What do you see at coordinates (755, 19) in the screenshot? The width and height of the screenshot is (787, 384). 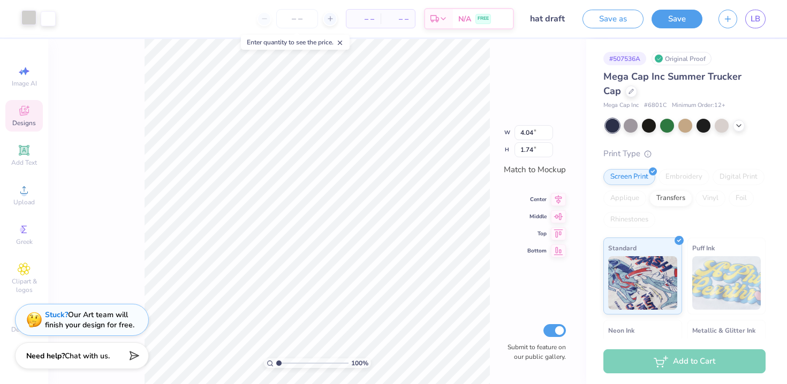 I see `span: LB` at bounding box center [755, 19].